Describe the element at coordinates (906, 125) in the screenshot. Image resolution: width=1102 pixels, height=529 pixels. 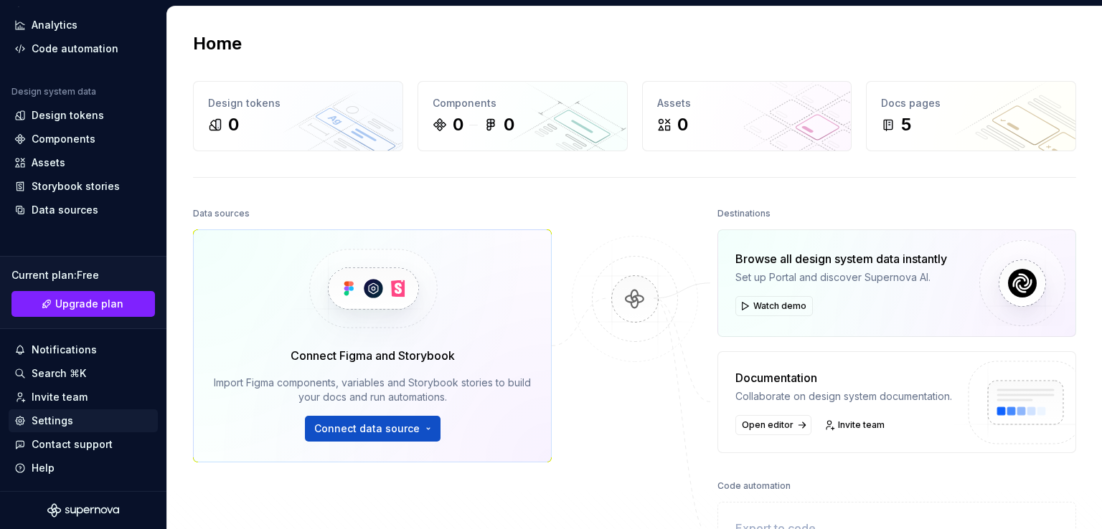
I see `div: 5` at that location.